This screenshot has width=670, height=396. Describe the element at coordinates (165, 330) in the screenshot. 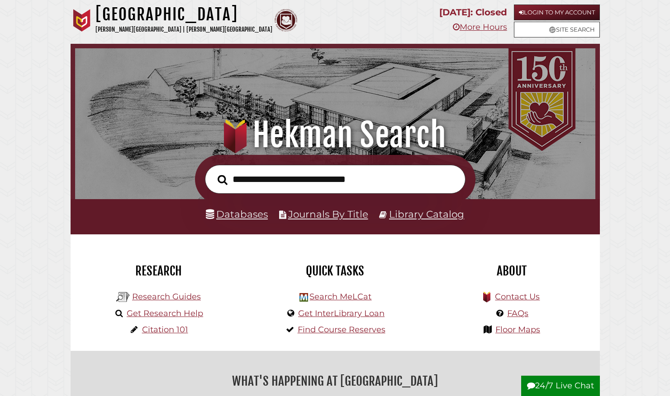

I see `a: Citation 101` at that location.